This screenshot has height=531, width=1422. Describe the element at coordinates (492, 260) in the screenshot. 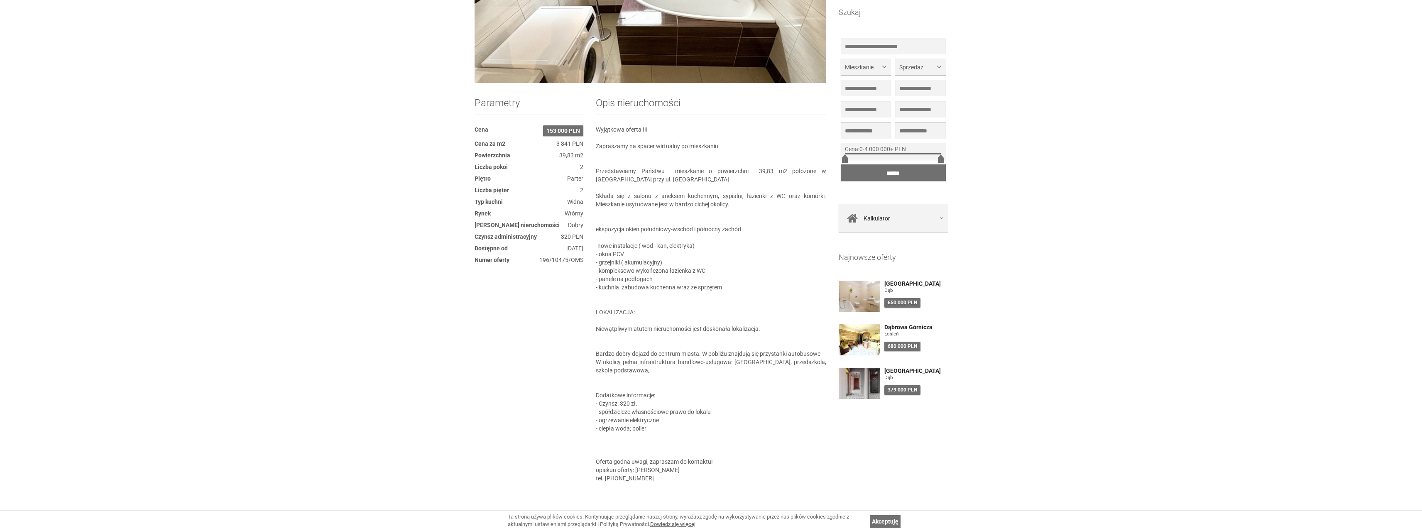

I see `dt: Numer oferty` at that location.